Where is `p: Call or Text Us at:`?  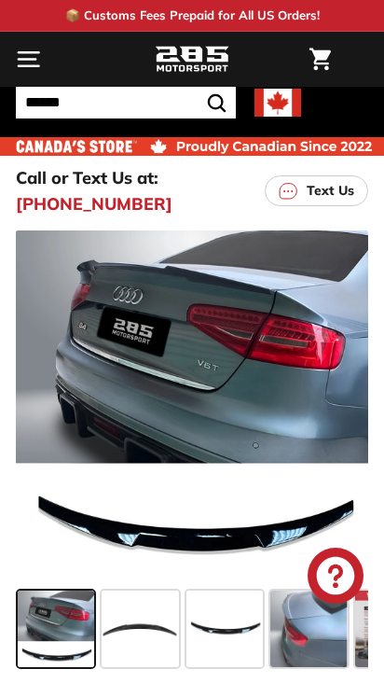 p: Call or Text Us at: is located at coordinates (87, 177).